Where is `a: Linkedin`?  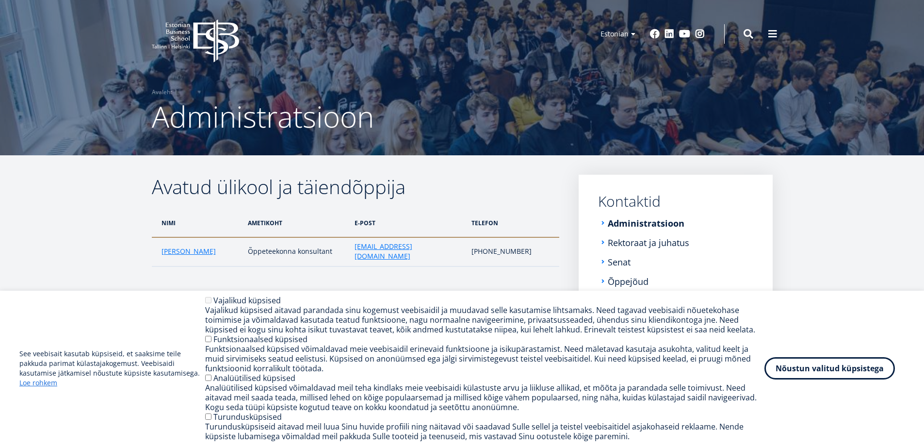
a: Linkedin is located at coordinates (669, 34).